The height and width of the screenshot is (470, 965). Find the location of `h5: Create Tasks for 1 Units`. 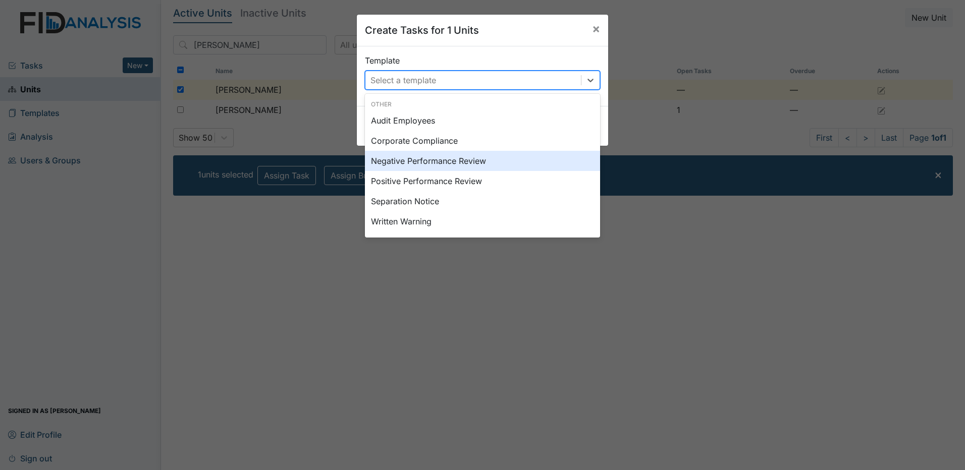

h5: Create Tasks for 1 Units is located at coordinates (422, 30).